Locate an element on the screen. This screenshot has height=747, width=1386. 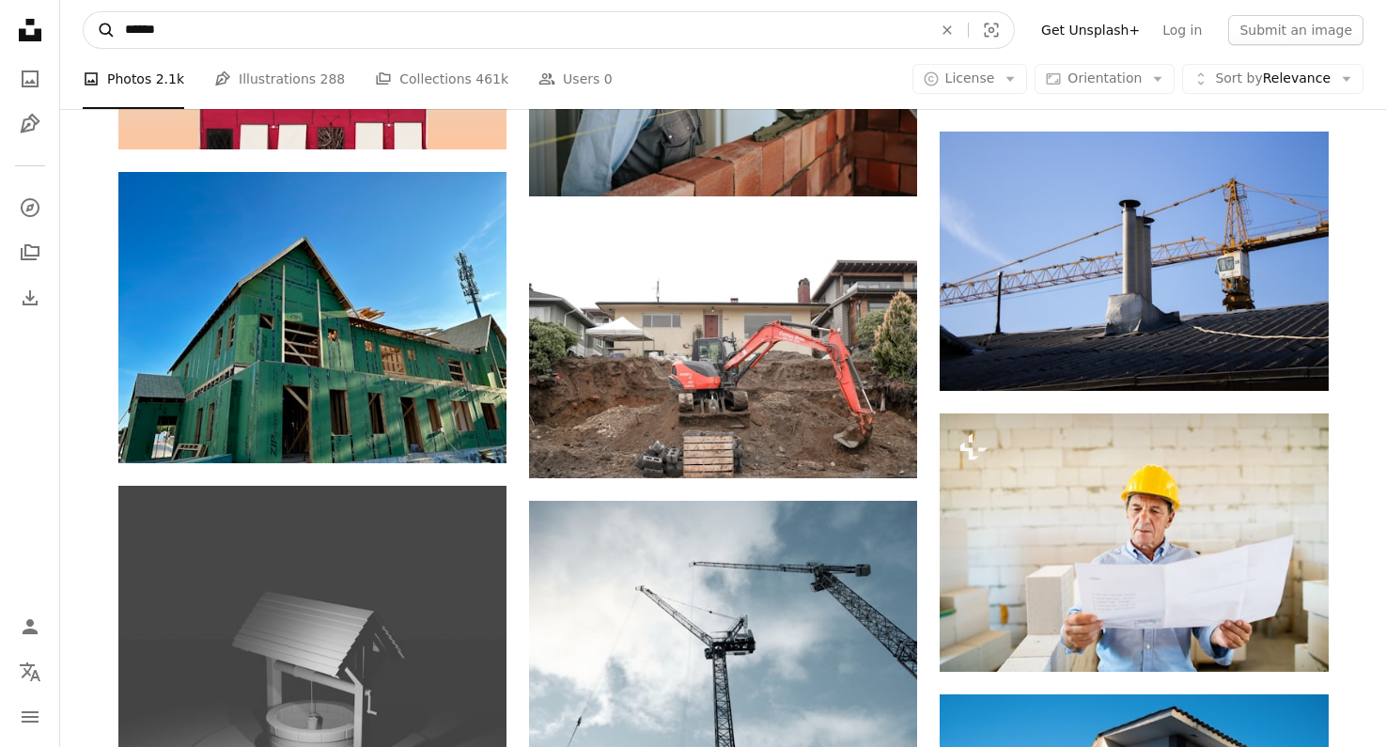
a: Senior architect or civil engineer at the construction site with blueprints, controlling issues a... is located at coordinates (1133, 542).